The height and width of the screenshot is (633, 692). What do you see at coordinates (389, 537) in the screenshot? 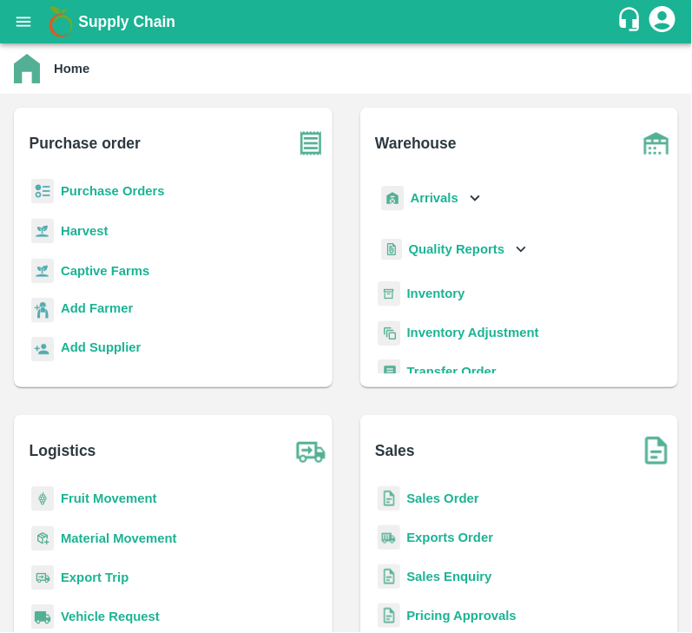
I see `img: shipments` at bounding box center [389, 537].